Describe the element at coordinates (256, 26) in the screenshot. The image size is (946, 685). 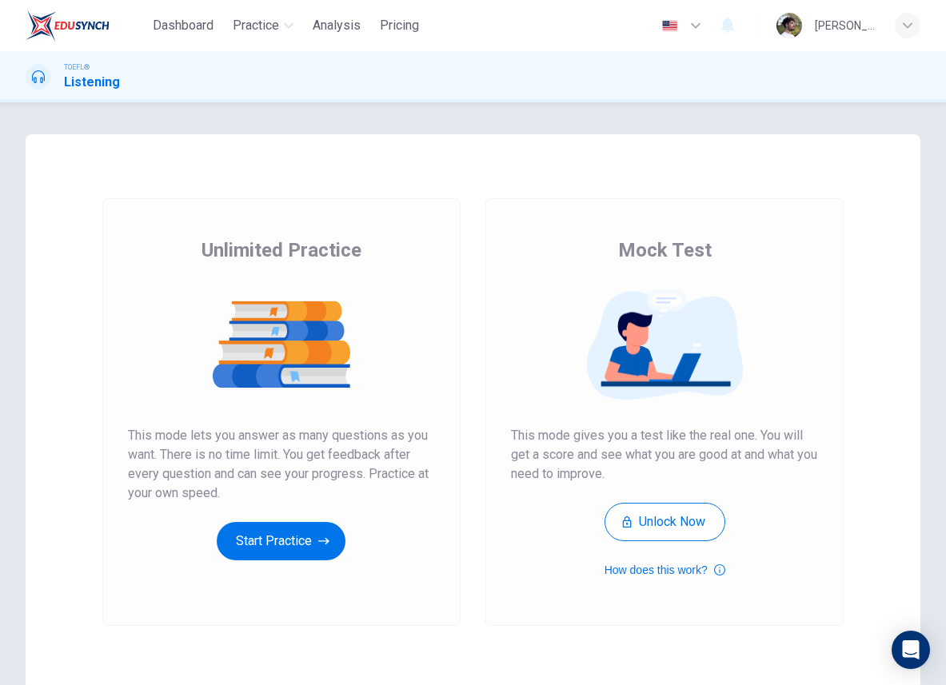
I see `span: Practice` at that location.